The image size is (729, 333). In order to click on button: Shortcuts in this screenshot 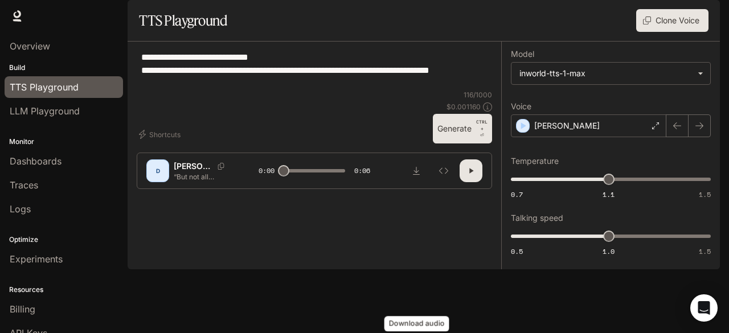, I will do `click(161, 134)`.